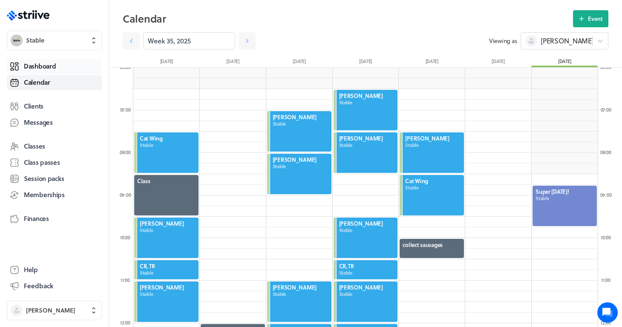  What do you see at coordinates (40, 66) in the screenshot?
I see `span: Dashboard` at bounding box center [40, 66].